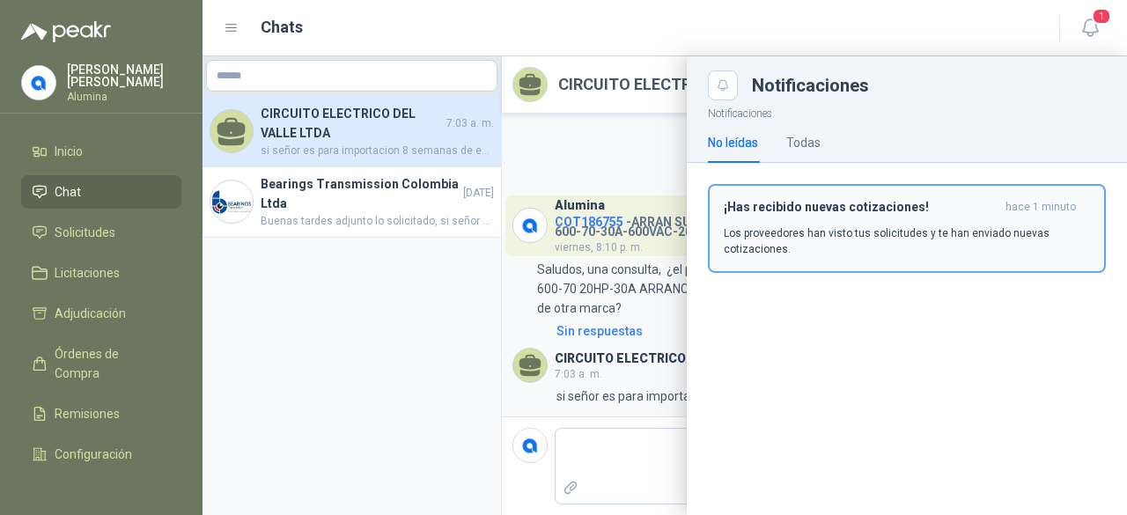  I want to click on span: Chat, so click(68, 192).